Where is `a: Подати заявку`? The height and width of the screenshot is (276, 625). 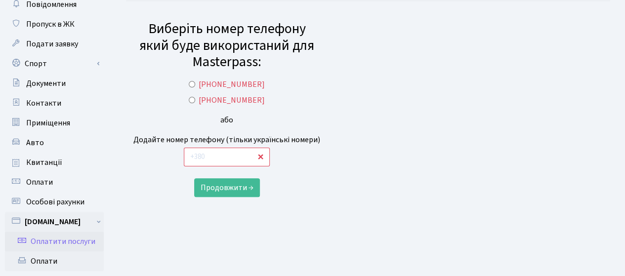
a: Подати заявку is located at coordinates (54, 44).